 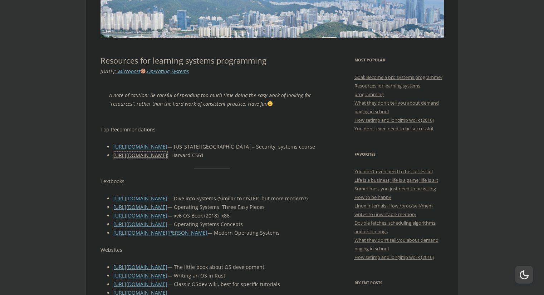 I want to click on a: You don't even need to be successful, so click(x=394, y=129).